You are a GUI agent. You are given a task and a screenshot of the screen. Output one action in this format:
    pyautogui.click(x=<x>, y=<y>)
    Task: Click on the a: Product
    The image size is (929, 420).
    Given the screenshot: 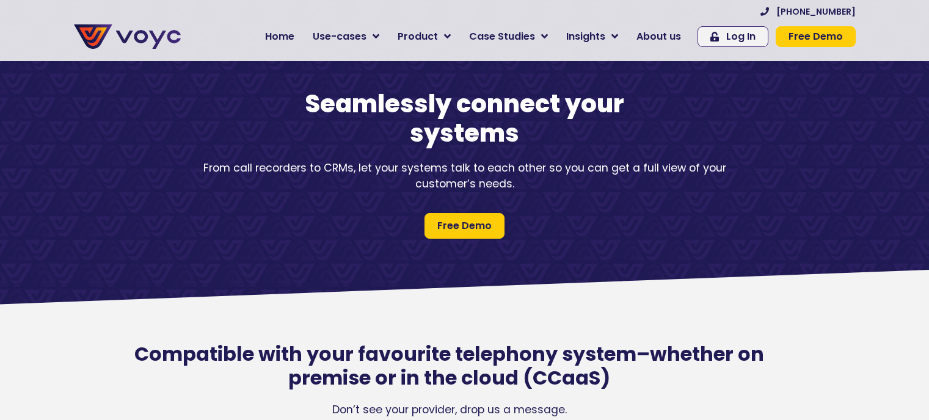 What is the action you would take?
    pyautogui.click(x=424, y=37)
    